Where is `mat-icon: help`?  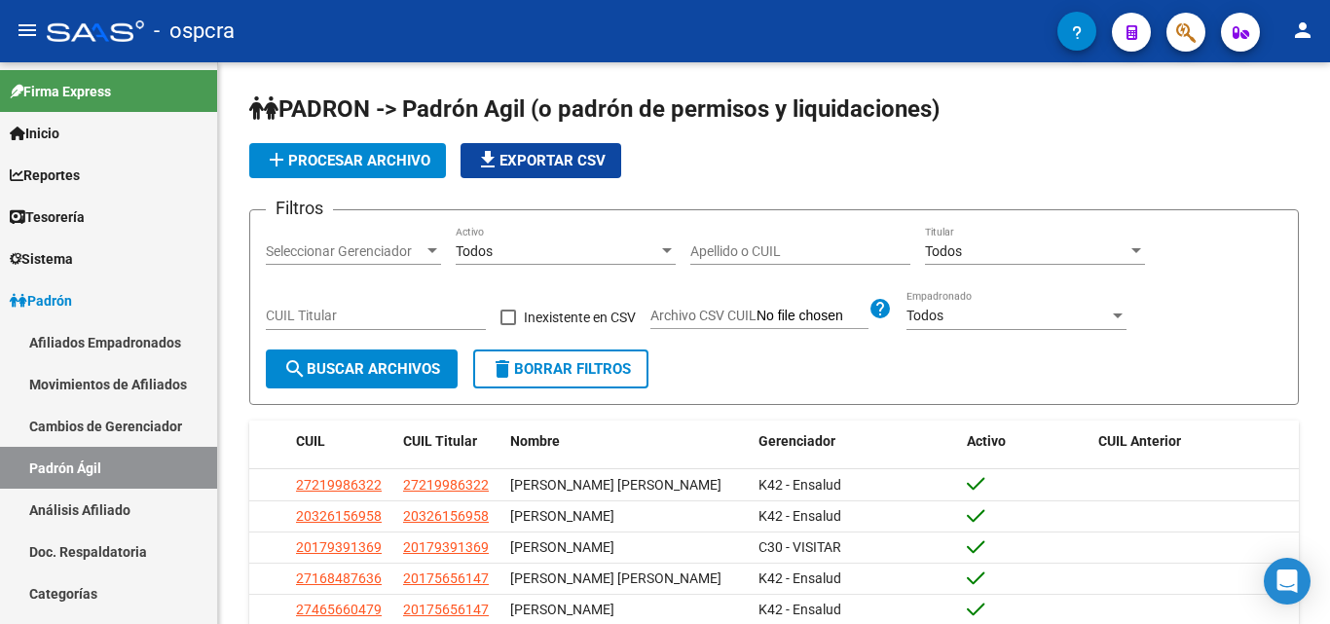 mat-icon: help is located at coordinates (880, 309).